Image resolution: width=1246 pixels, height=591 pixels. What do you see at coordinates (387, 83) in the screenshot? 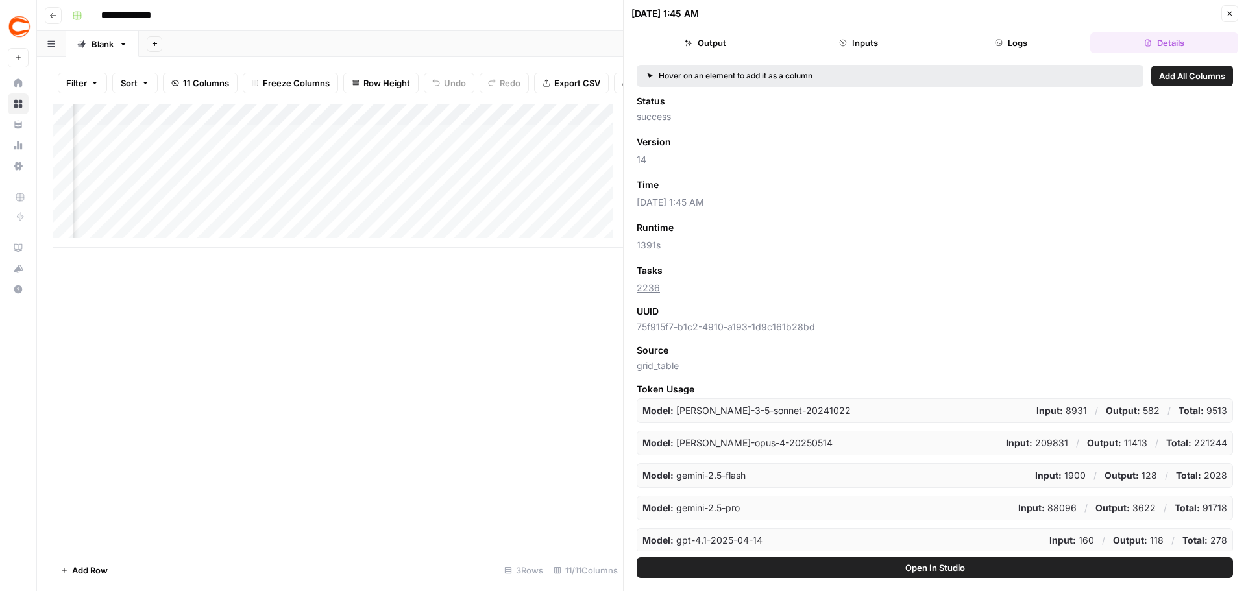
I see `span: Row Height` at bounding box center [387, 83].